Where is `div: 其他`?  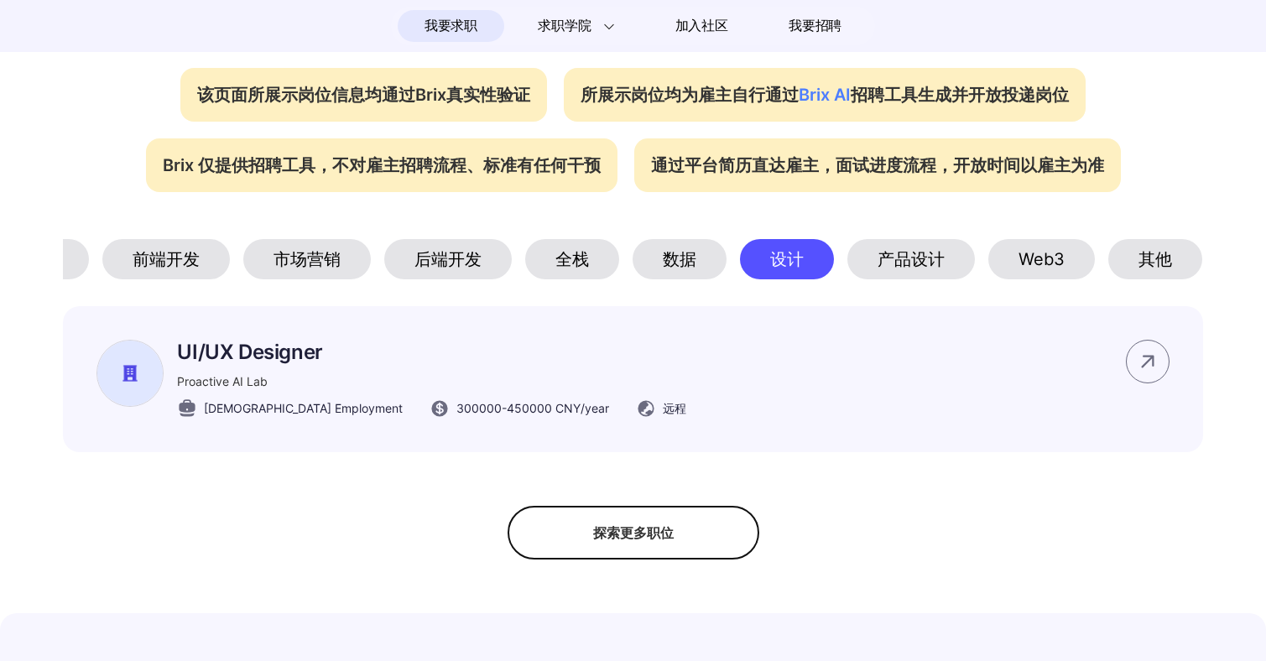
div: 其他 is located at coordinates (1155, 259).